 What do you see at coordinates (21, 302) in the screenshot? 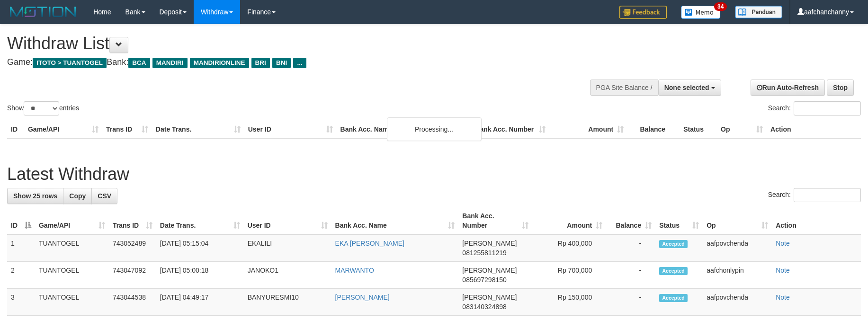
I see `td: 3` at bounding box center [21, 302].